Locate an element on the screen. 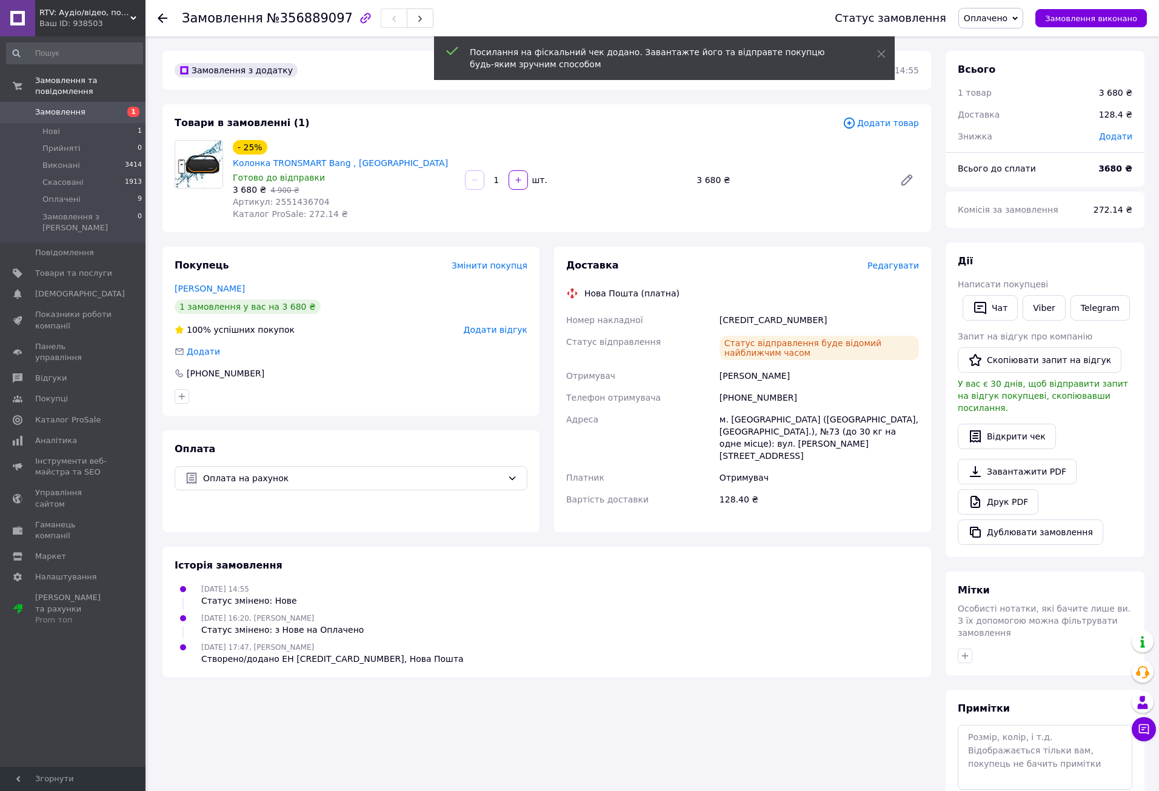 Image resolution: width=1159 pixels, height=791 pixels. span: У вас є 30 днів, щоб відправити запит на відгук покупцеві, скопіювавши посилання. is located at coordinates (1042, 396).